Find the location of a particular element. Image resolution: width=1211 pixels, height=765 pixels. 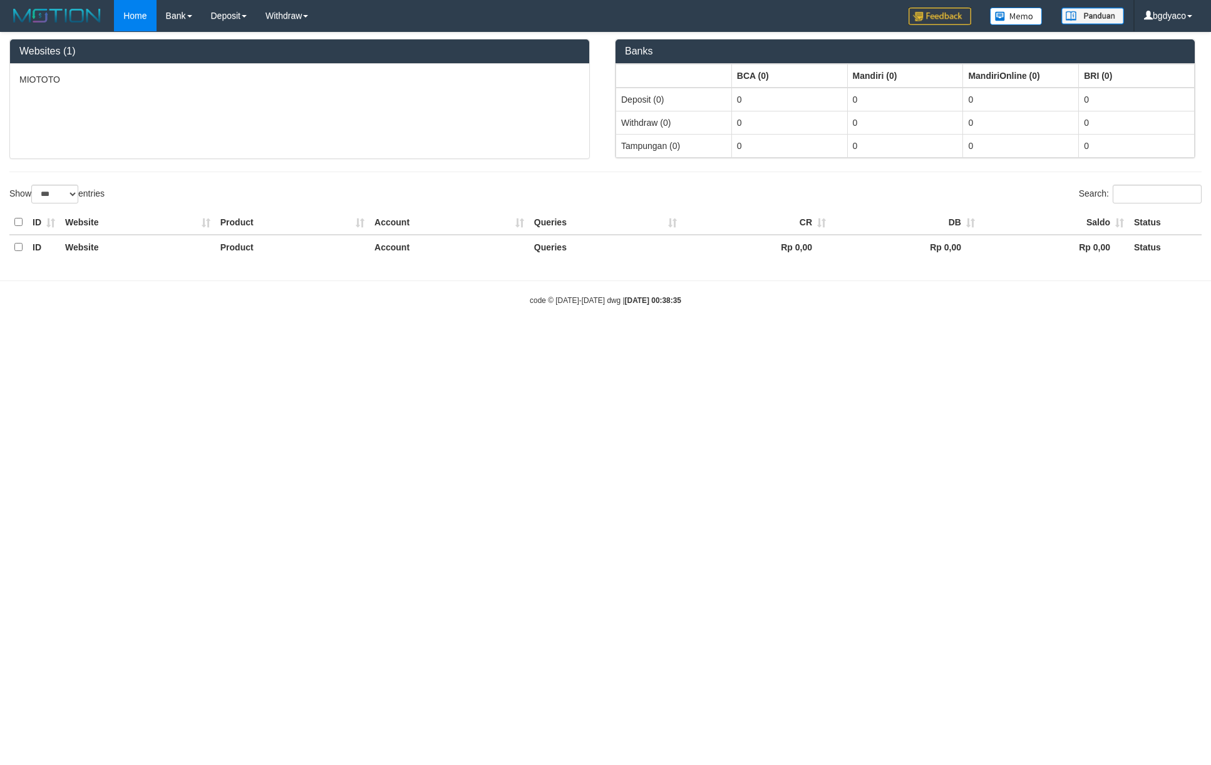

label: Show entries is located at coordinates (57, 194).